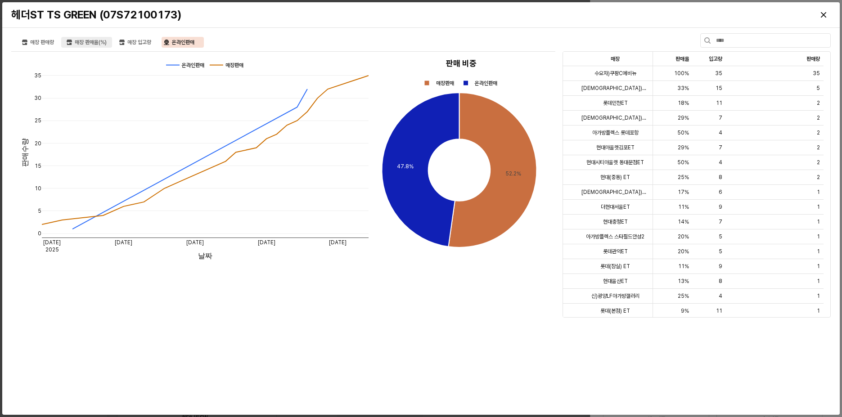 This screenshot has height=417, width=842. I want to click on span: 판매율, so click(682, 59).